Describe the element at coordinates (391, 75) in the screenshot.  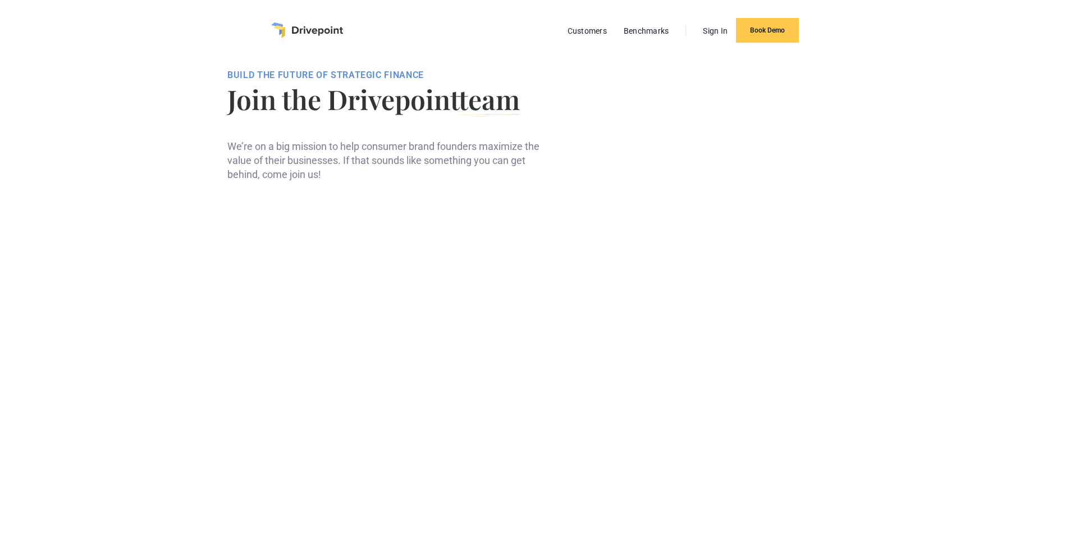
I see `div: BUILD THE FUTURE OF STRATEGIC FINANCE` at that location.